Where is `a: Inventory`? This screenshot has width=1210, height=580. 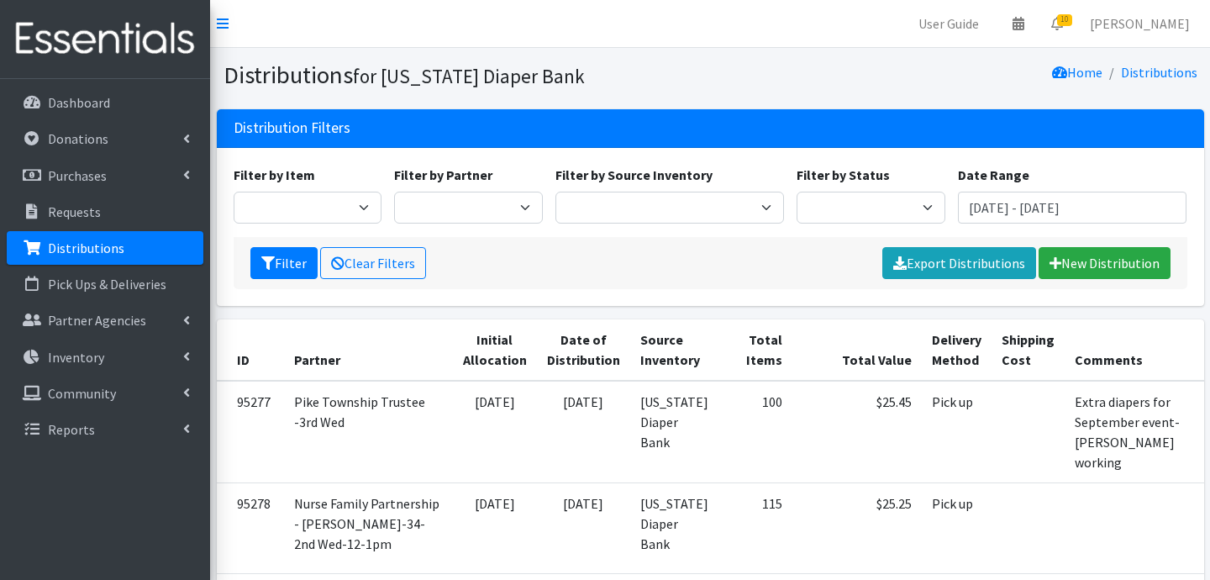
a: Inventory is located at coordinates (105, 357).